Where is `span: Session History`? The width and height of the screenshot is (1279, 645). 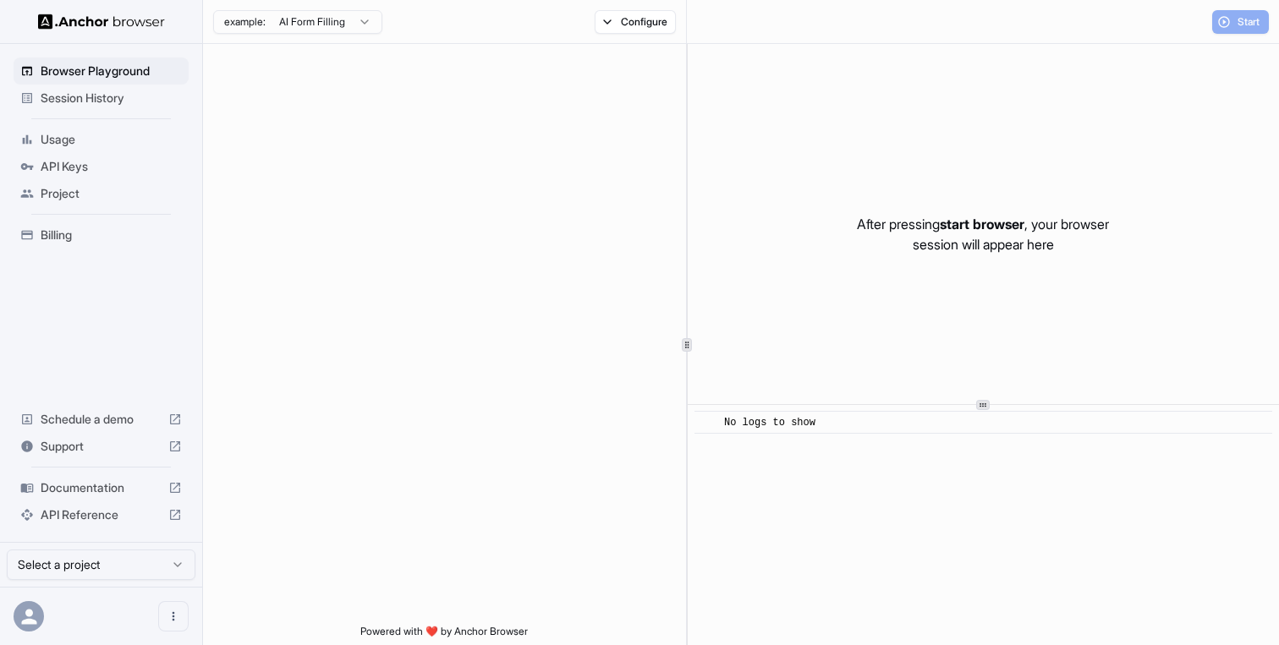
span: Session History is located at coordinates (111, 98).